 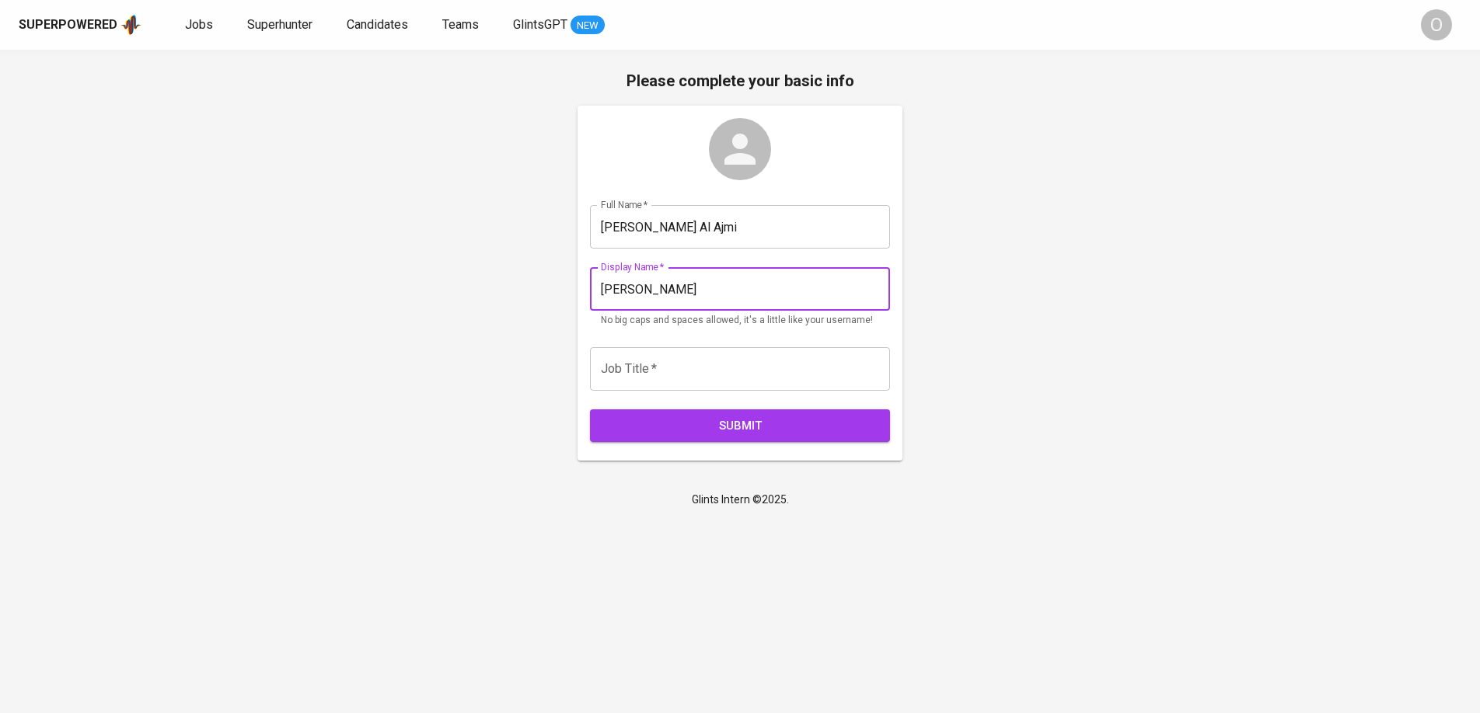 What do you see at coordinates (740, 81) in the screenshot?
I see `span: Please complete your basic info` at bounding box center [740, 81].